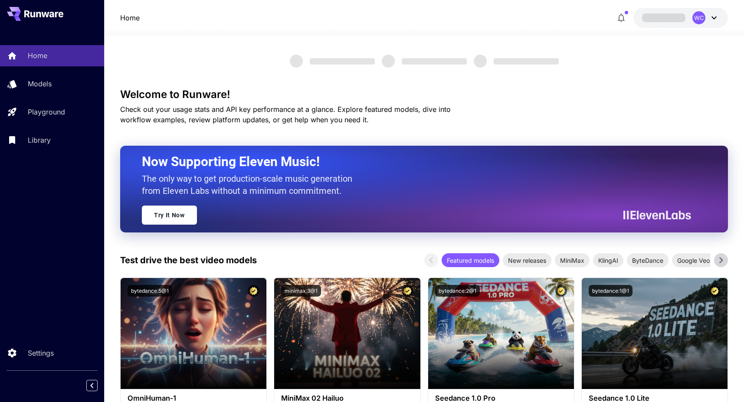  I want to click on div: KlingAI, so click(608, 260).